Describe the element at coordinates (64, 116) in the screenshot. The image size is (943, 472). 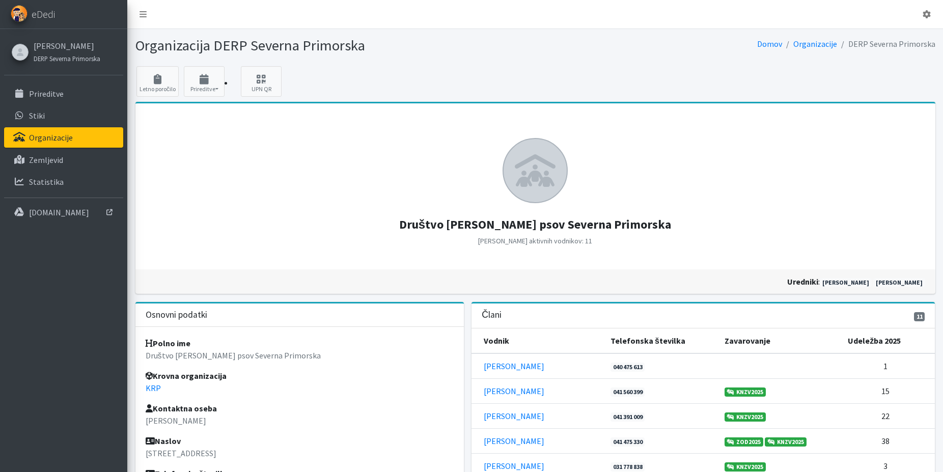
I see `a: Stiki` at that location.